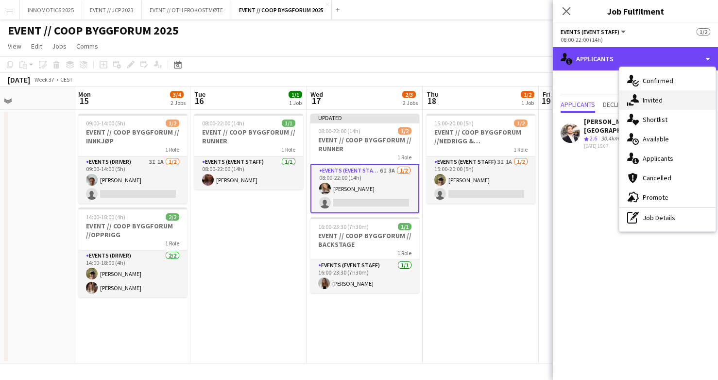 This screenshot has width=718, height=380. Describe the element at coordinates (594, 138) in the screenshot. I see `span: 2.6` at that location.